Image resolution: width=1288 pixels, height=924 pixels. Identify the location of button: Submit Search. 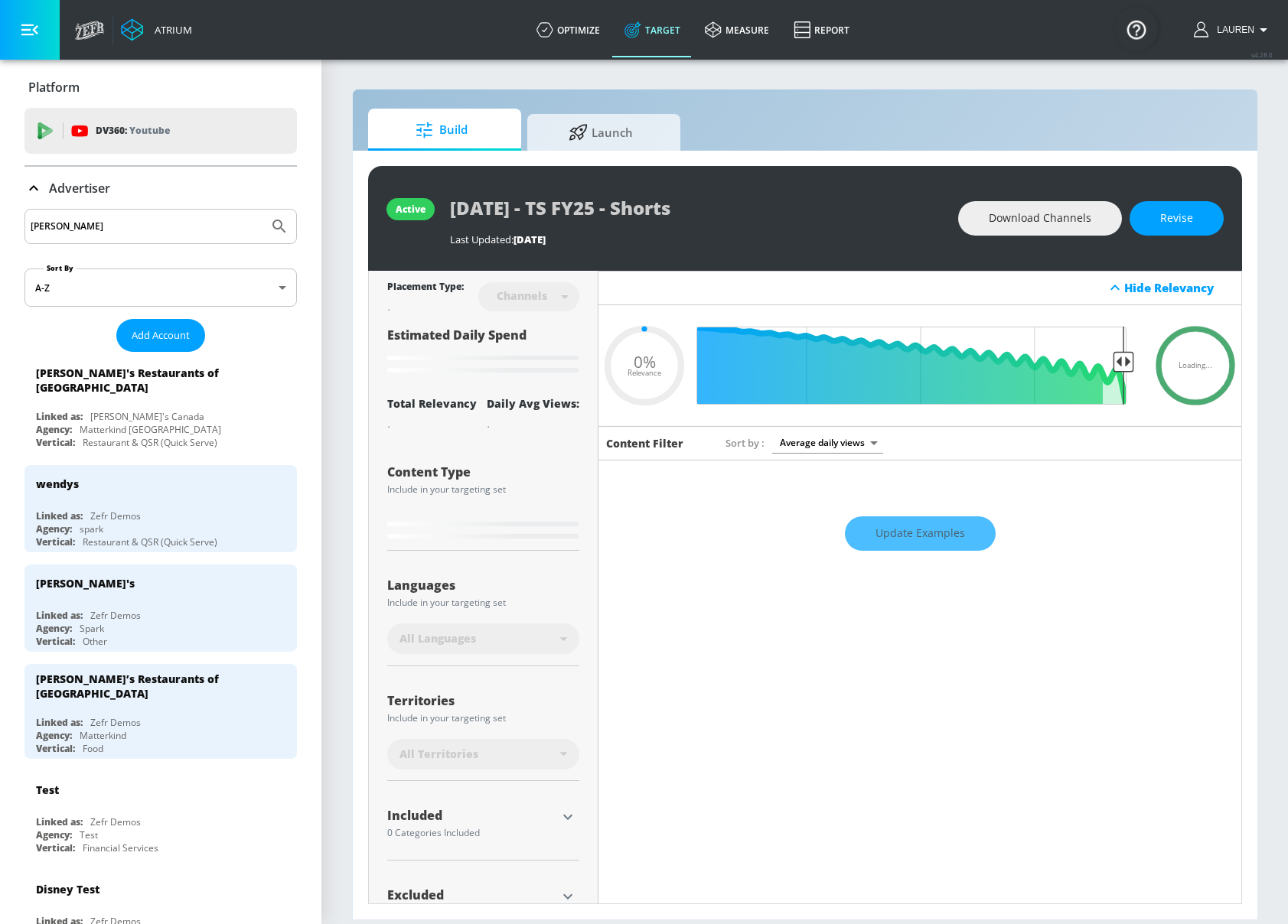
(280, 226).